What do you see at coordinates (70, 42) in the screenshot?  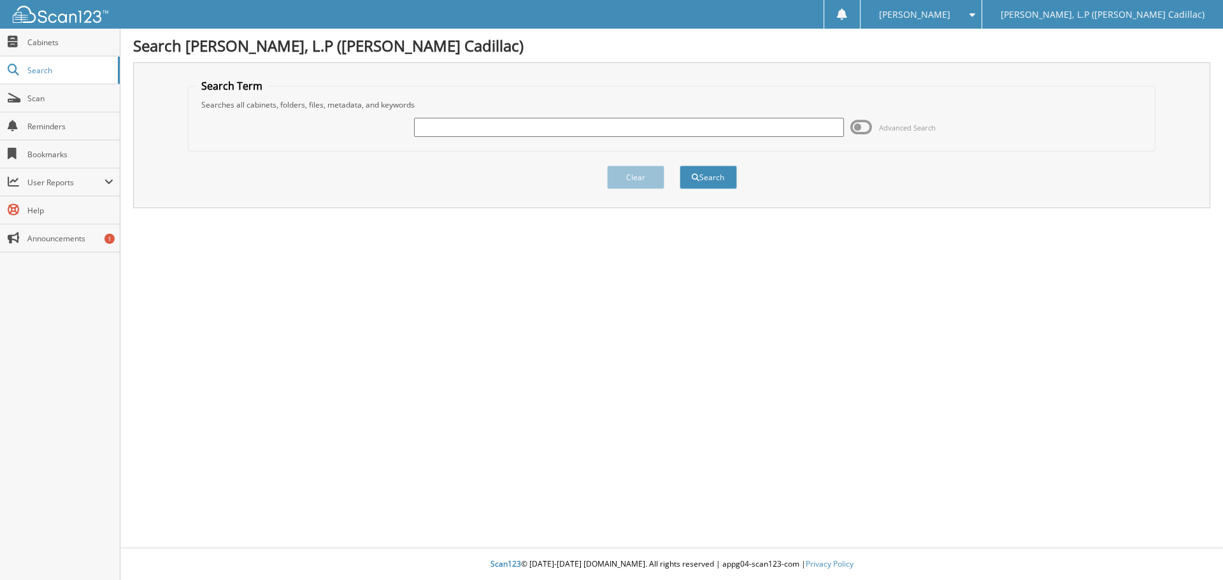 I see `span: Cabinets` at bounding box center [70, 42].